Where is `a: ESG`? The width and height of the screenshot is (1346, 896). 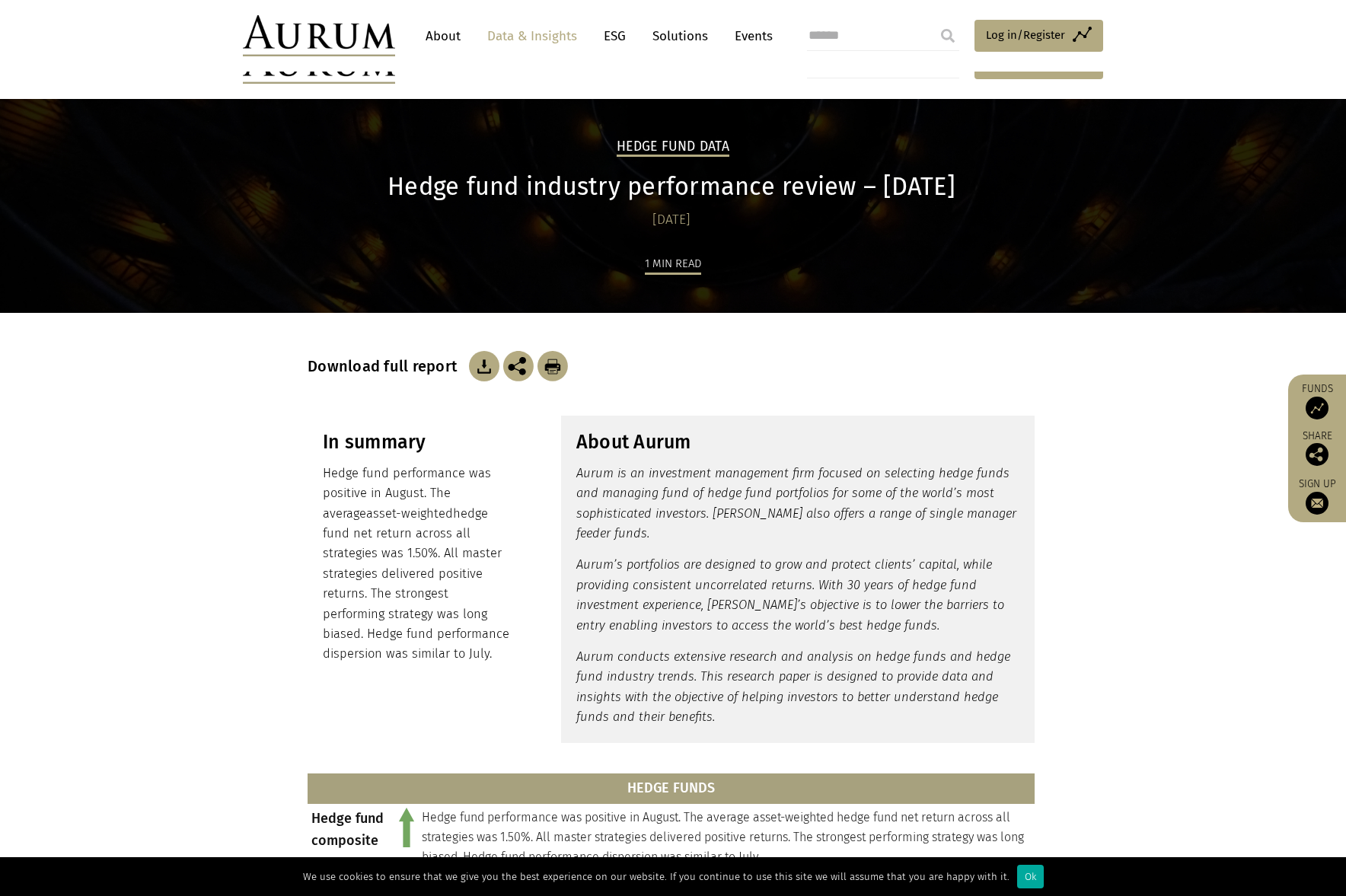 a: ESG is located at coordinates (614, 36).